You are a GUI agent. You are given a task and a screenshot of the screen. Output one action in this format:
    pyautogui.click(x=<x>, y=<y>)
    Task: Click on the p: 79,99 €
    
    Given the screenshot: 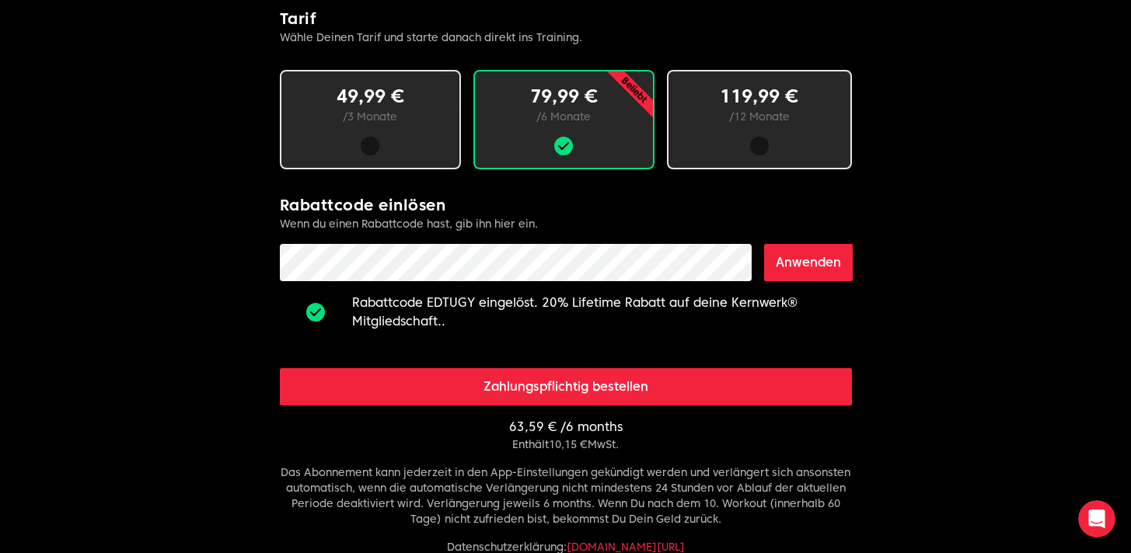 What is the action you would take?
    pyautogui.click(x=563, y=96)
    